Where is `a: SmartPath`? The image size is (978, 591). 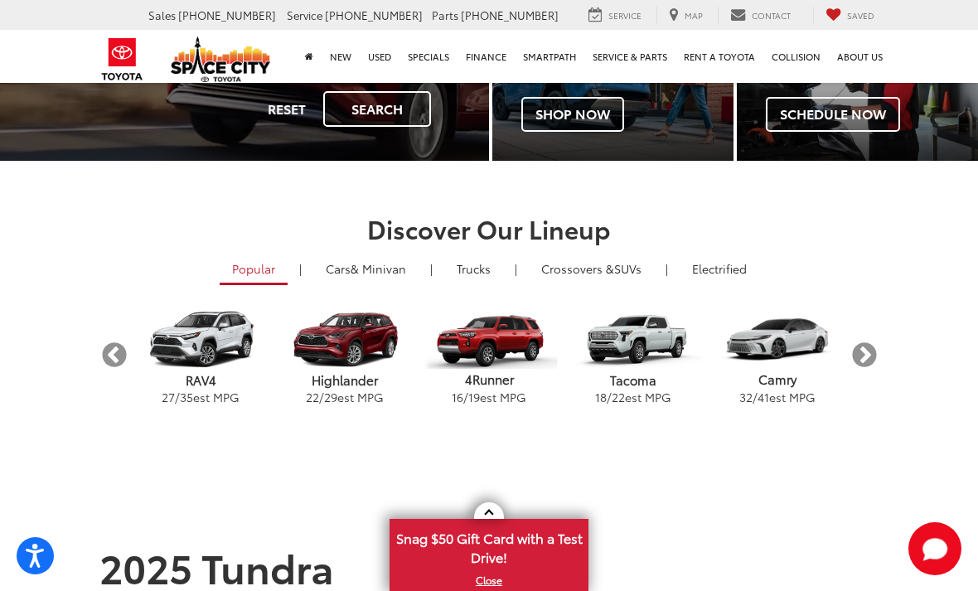 a: SmartPath is located at coordinates (549, 56).